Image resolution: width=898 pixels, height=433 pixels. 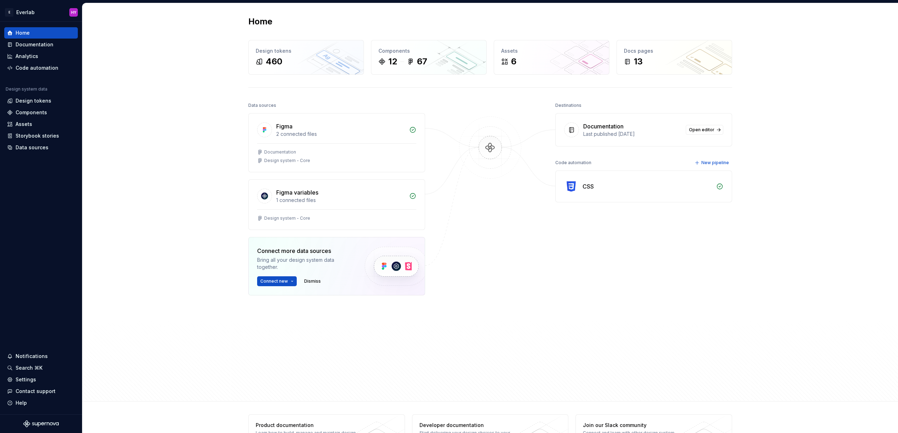 I want to click on h2: Home, so click(x=260, y=22).